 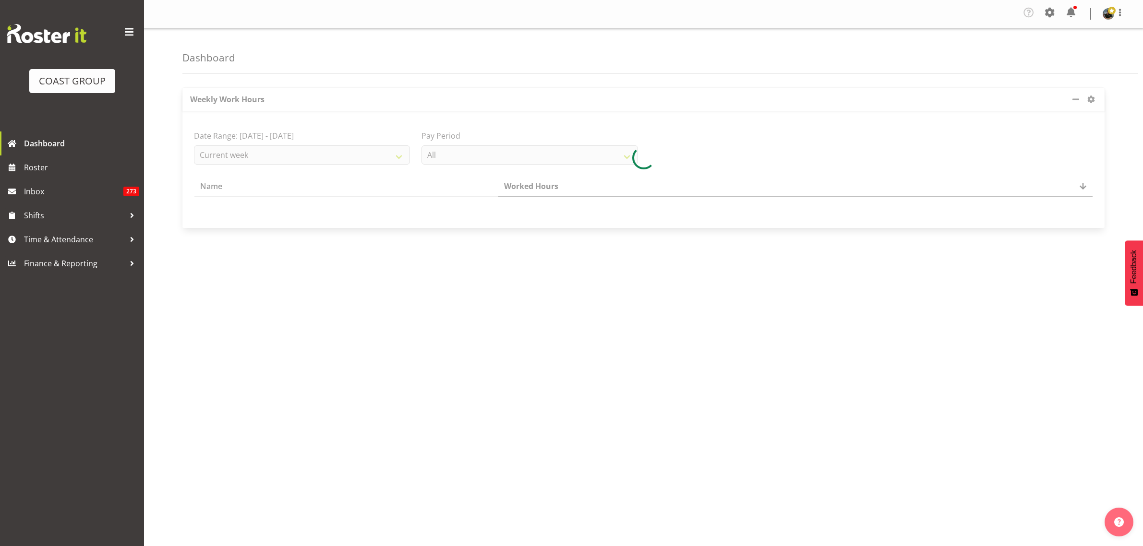 I want to click on span: Finance & Reporting, so click(x=74, y=264).